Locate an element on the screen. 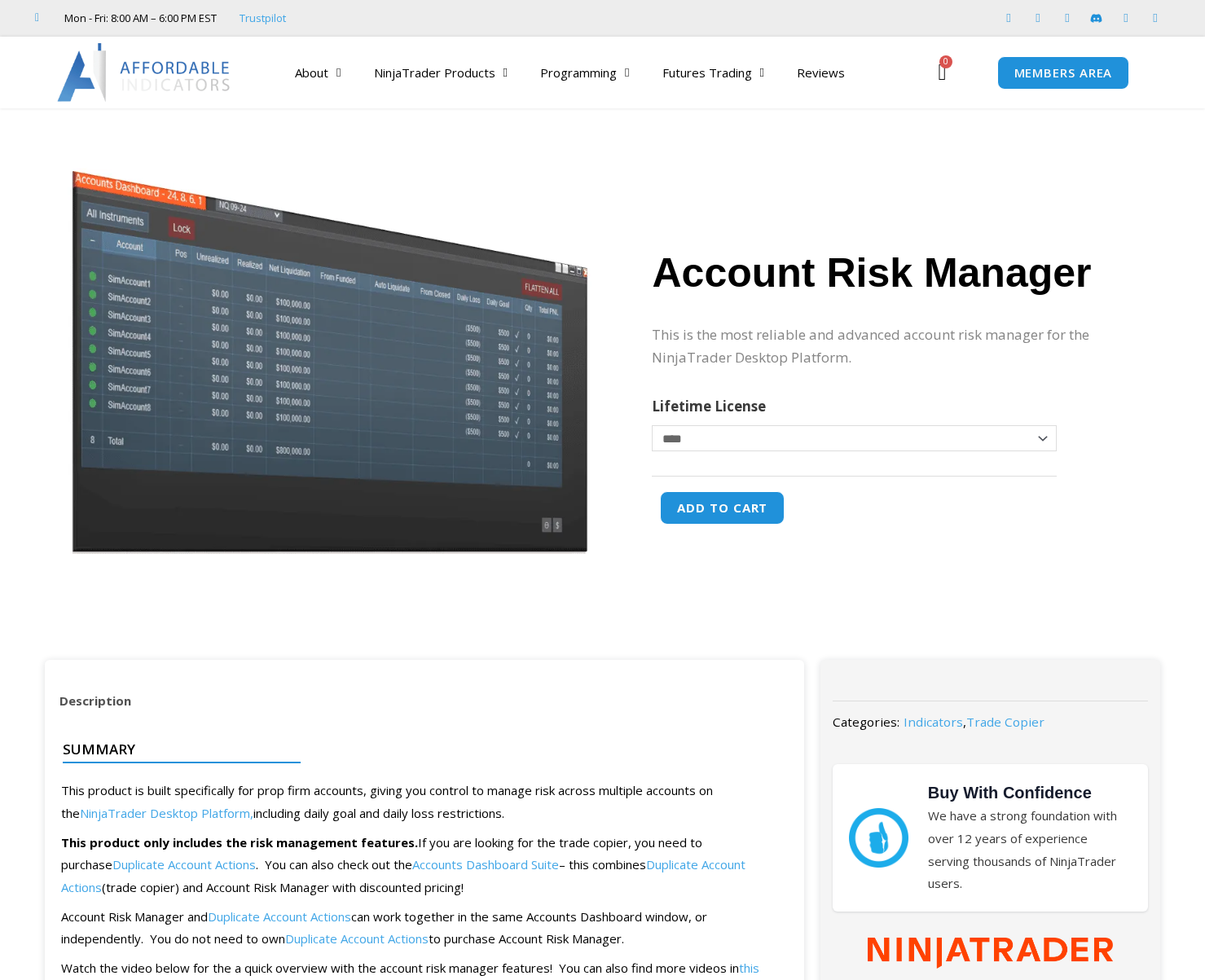  a: Programming is located at coordinates (584, 73).